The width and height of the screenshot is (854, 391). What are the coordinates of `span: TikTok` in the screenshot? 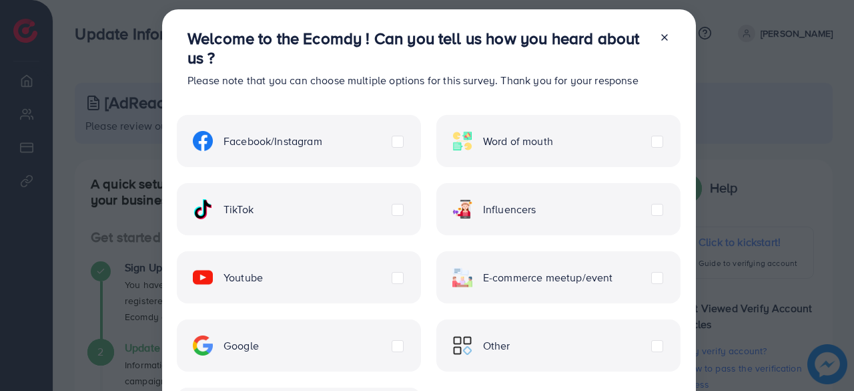 It's located at (238, 209).